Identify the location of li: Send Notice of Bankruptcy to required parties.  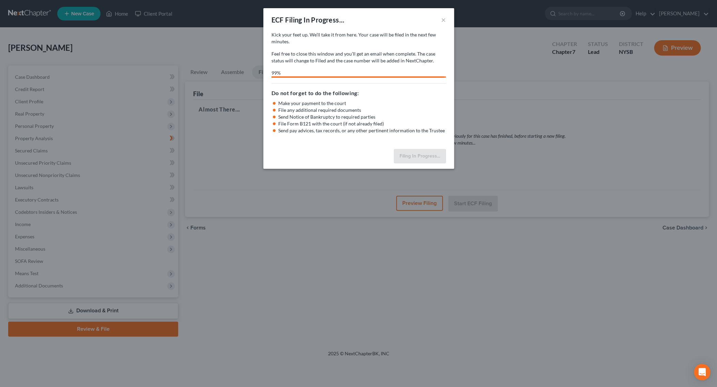
(362, 117).